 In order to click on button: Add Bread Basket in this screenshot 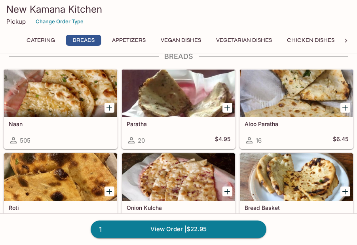, I will do `click(345, 191)`.